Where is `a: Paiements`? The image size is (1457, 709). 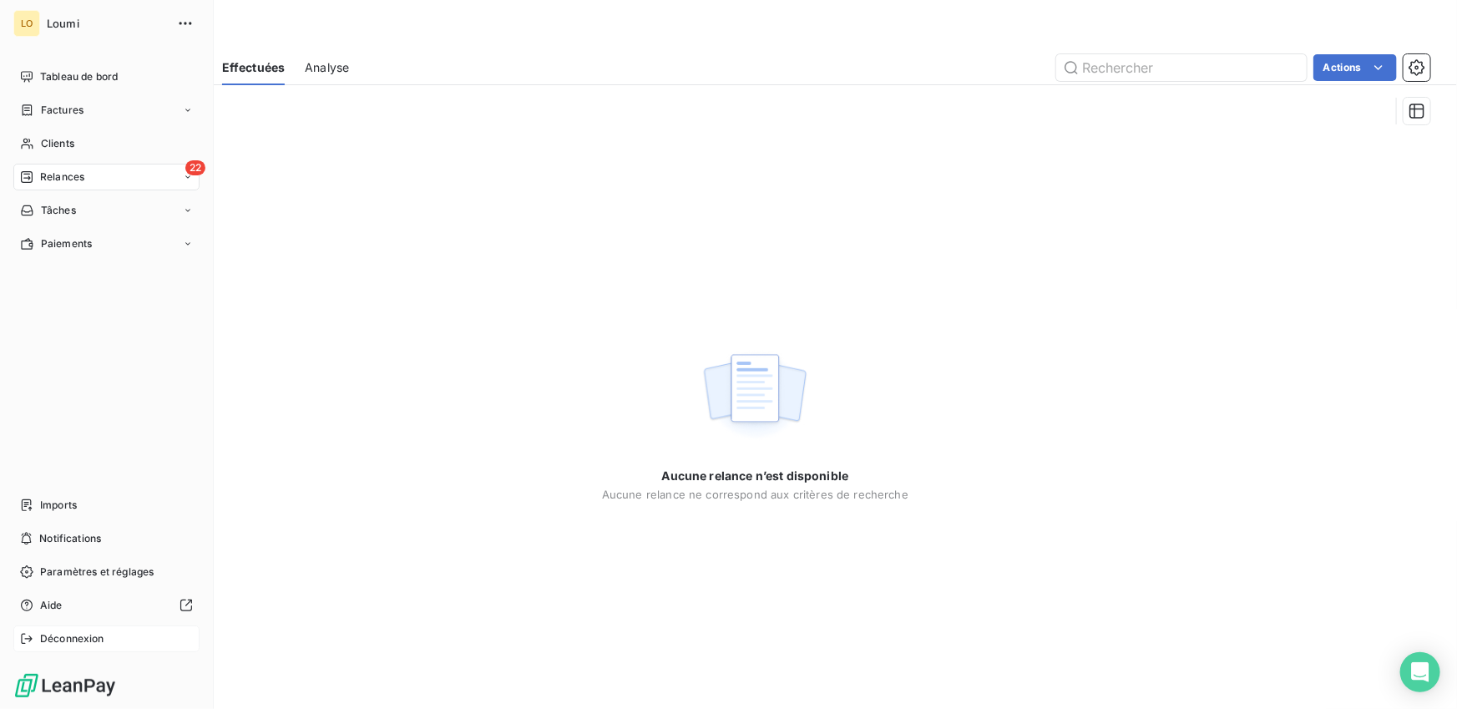
a: Paiements is located at coordinates (106, 244).